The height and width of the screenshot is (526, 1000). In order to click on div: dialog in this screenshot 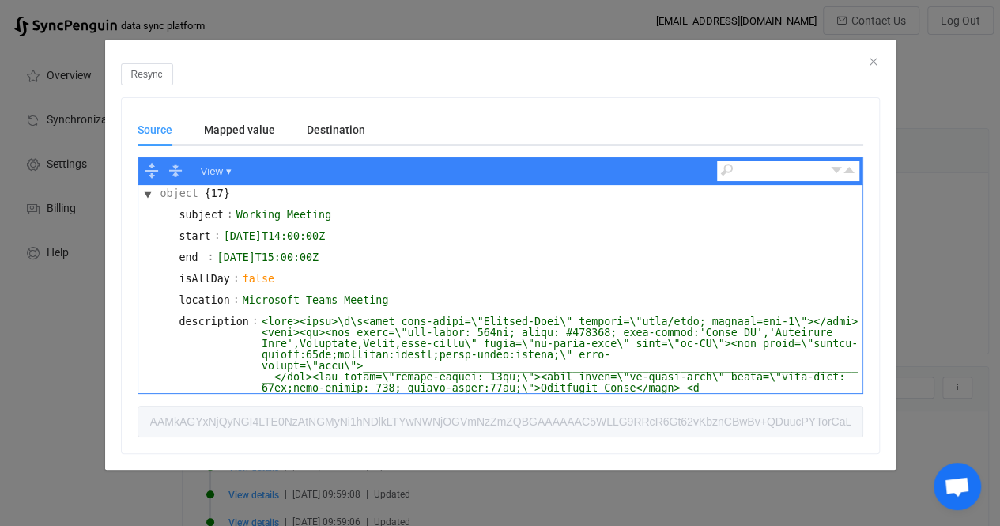, I will do `click(500, 255)`.